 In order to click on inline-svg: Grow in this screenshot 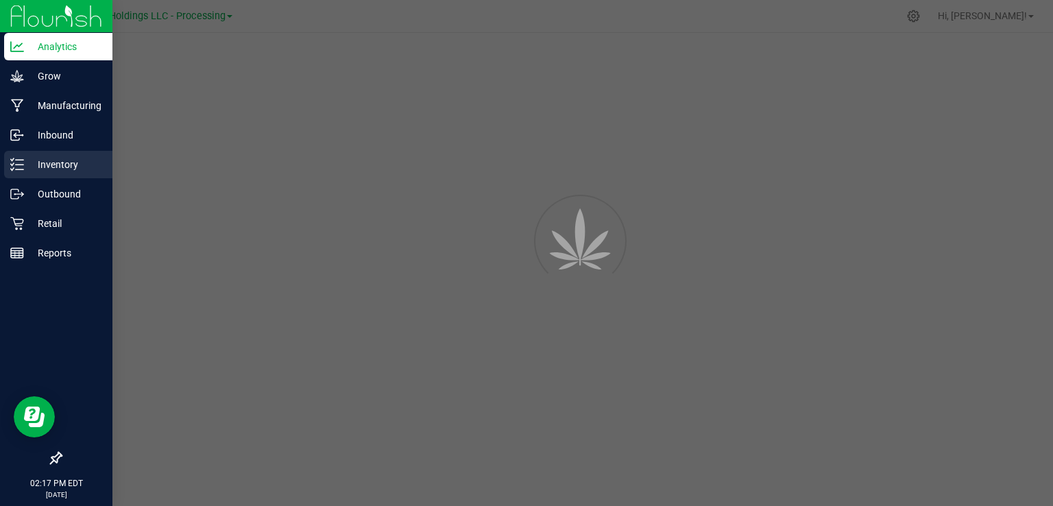, I will do `click(17, 76)`.